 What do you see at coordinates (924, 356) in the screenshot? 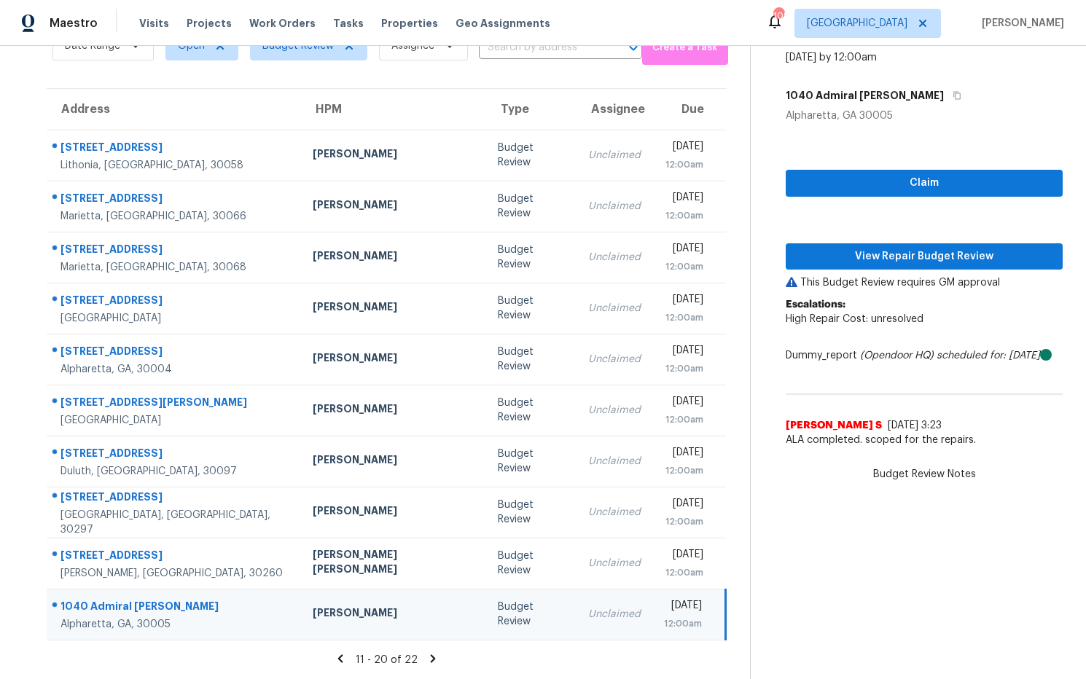
I see `div: Dummy_report` at bounding box center [924, 356].